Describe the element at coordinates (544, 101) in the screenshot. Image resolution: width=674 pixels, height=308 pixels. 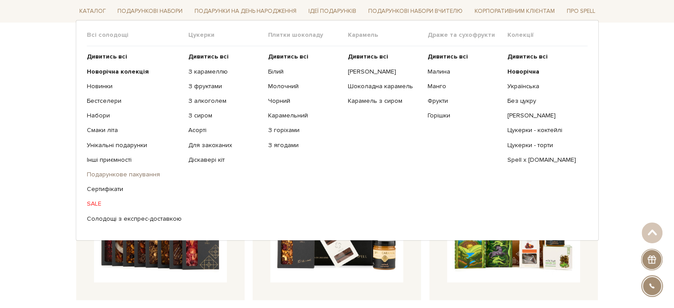
I see `a: Без цукру` at that location.